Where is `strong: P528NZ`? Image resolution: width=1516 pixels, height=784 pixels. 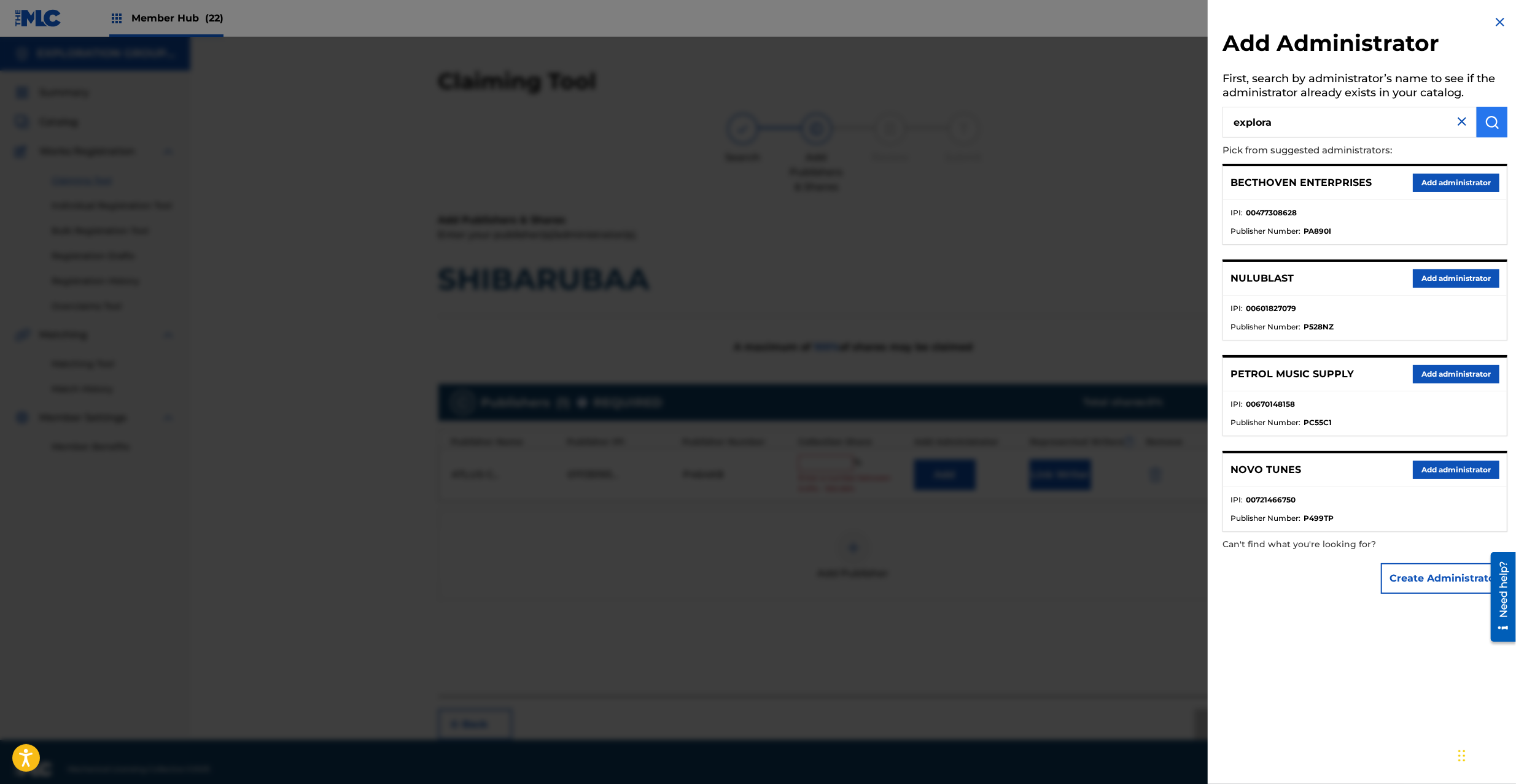 strong: P528NZ is located at coordinates (1318, 327).